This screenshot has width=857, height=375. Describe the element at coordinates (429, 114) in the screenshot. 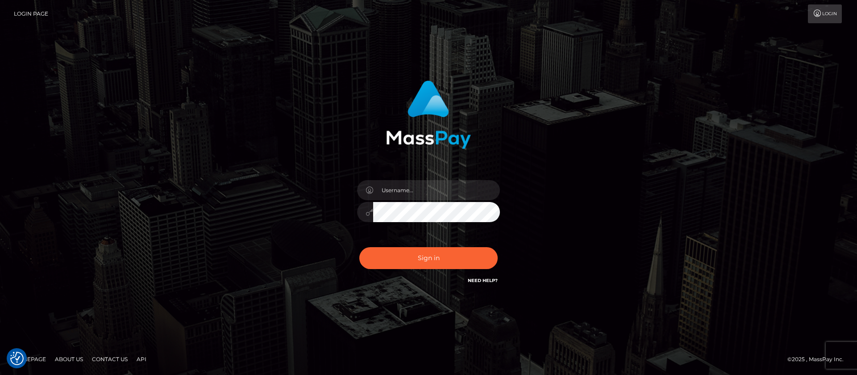

I see `img: MassPay Login` at that location.